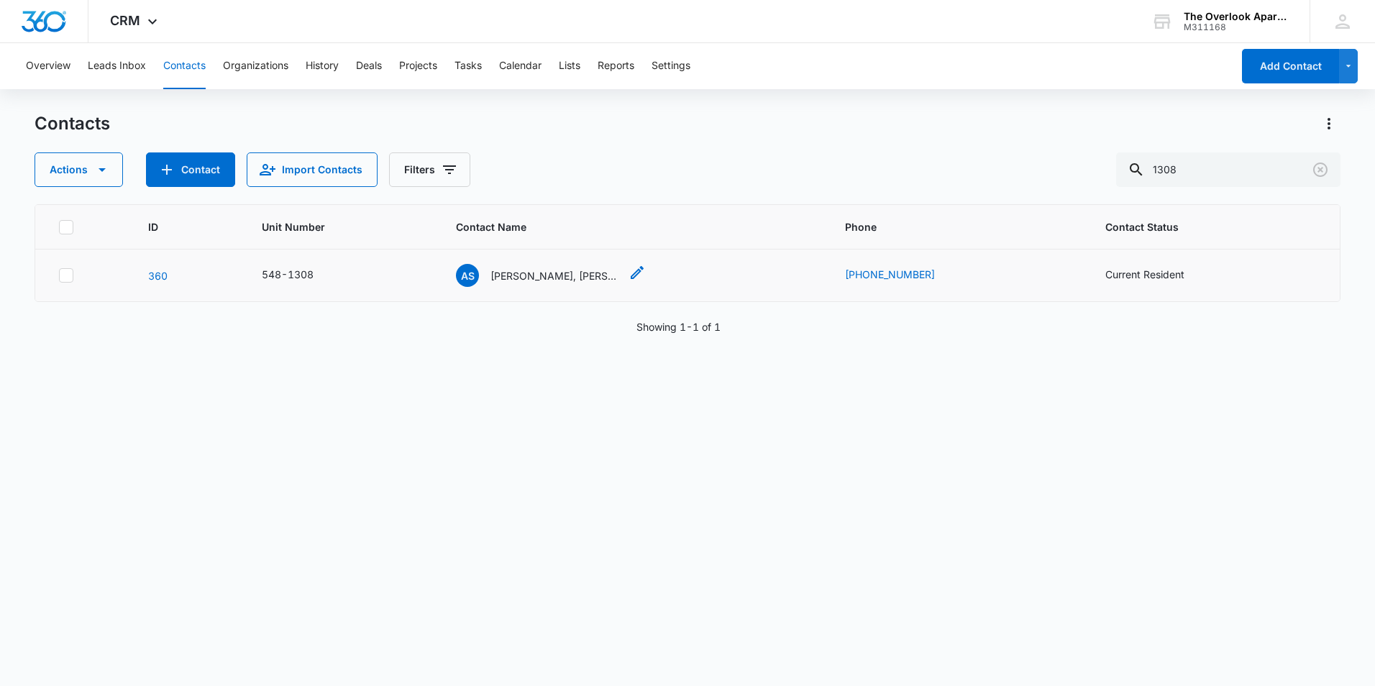 The image size is (1375, 686). Describe the element at coordinates (468, 66) in the screenshot. I see `button: Tasks` at that location.